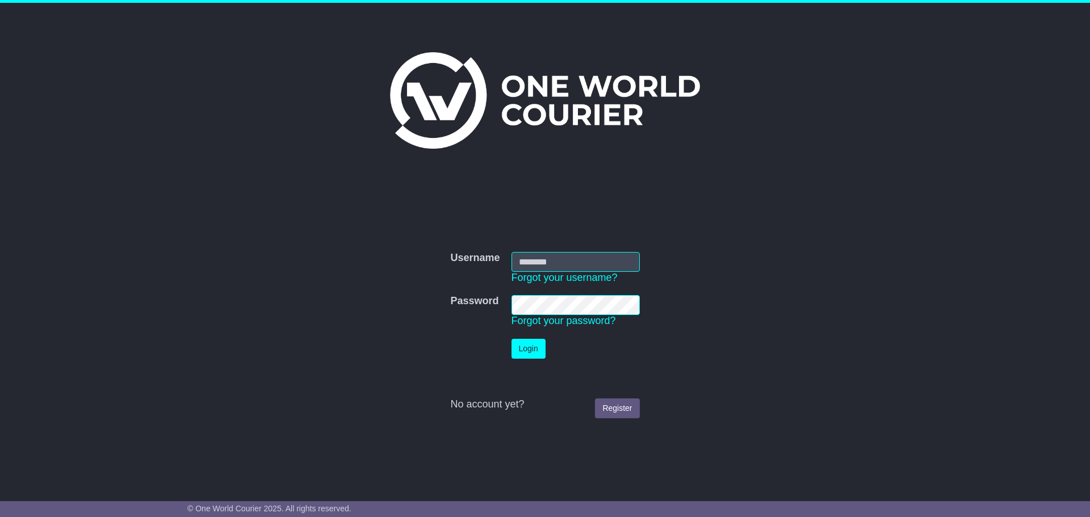 This screenshot has width=1090, height=517. What do you see at coordinates (563, 321) in the screenshot?
I see `a: Forgot your password?` at bounding box center [563, 321].